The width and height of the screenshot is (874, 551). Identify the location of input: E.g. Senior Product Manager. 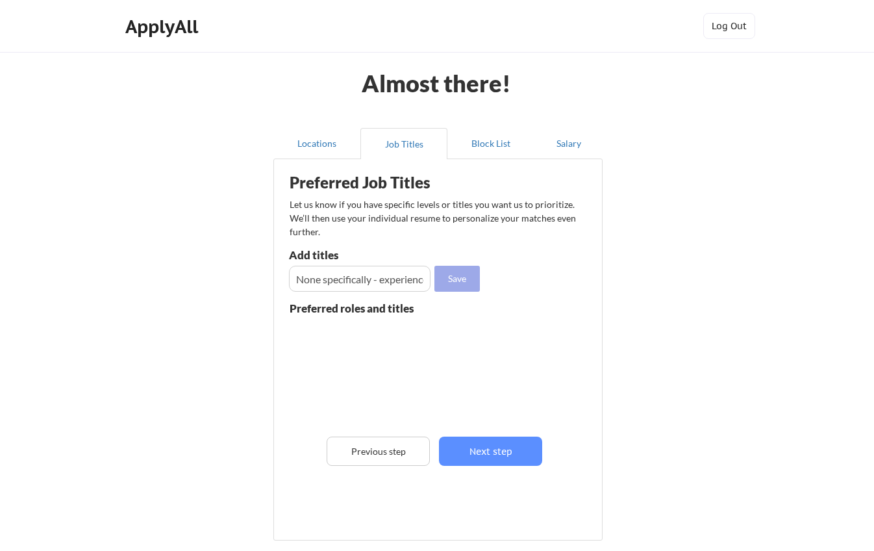
(360, 279).